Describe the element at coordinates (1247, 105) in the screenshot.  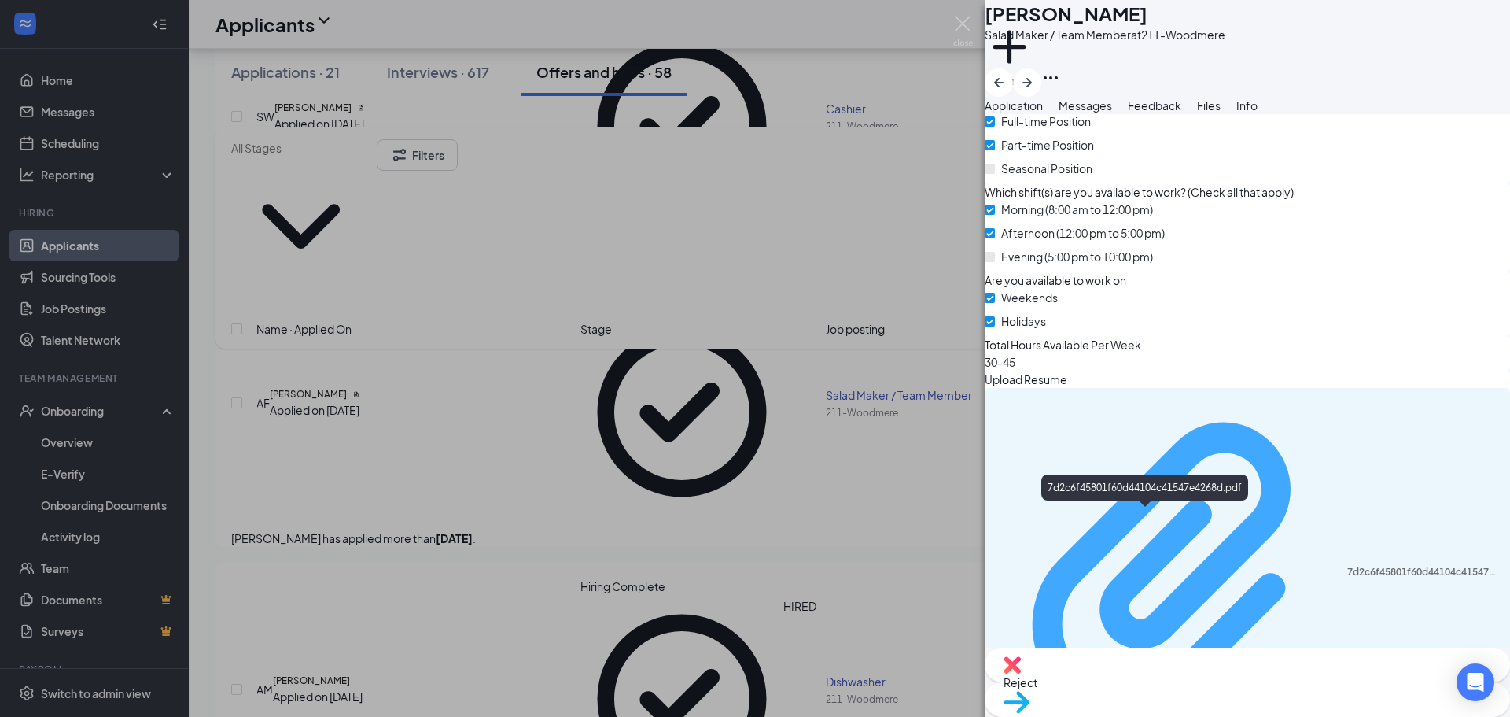
I see `span: Info` at that location.